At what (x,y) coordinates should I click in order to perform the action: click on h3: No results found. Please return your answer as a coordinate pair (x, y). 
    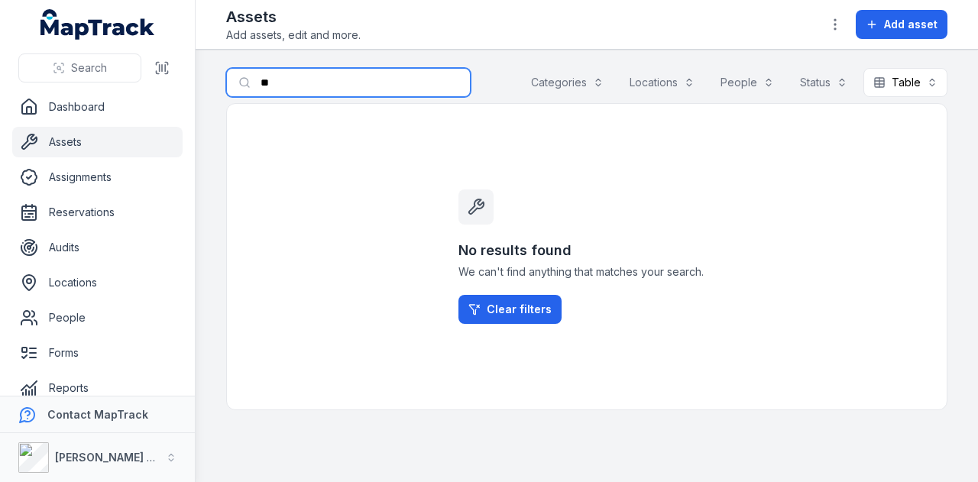
    Looking at the image, I should click on (587, 251).